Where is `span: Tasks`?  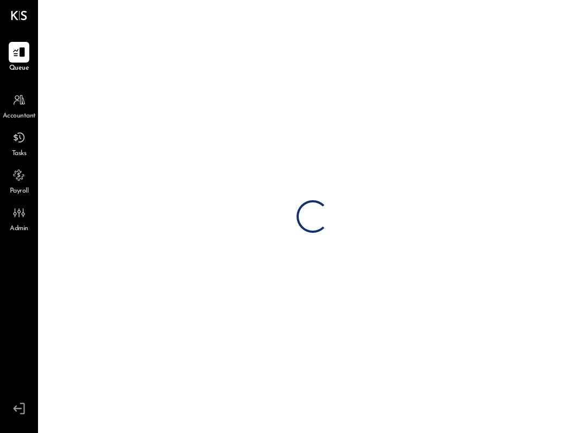 span: Tasks is located at coordinates (19, 154).